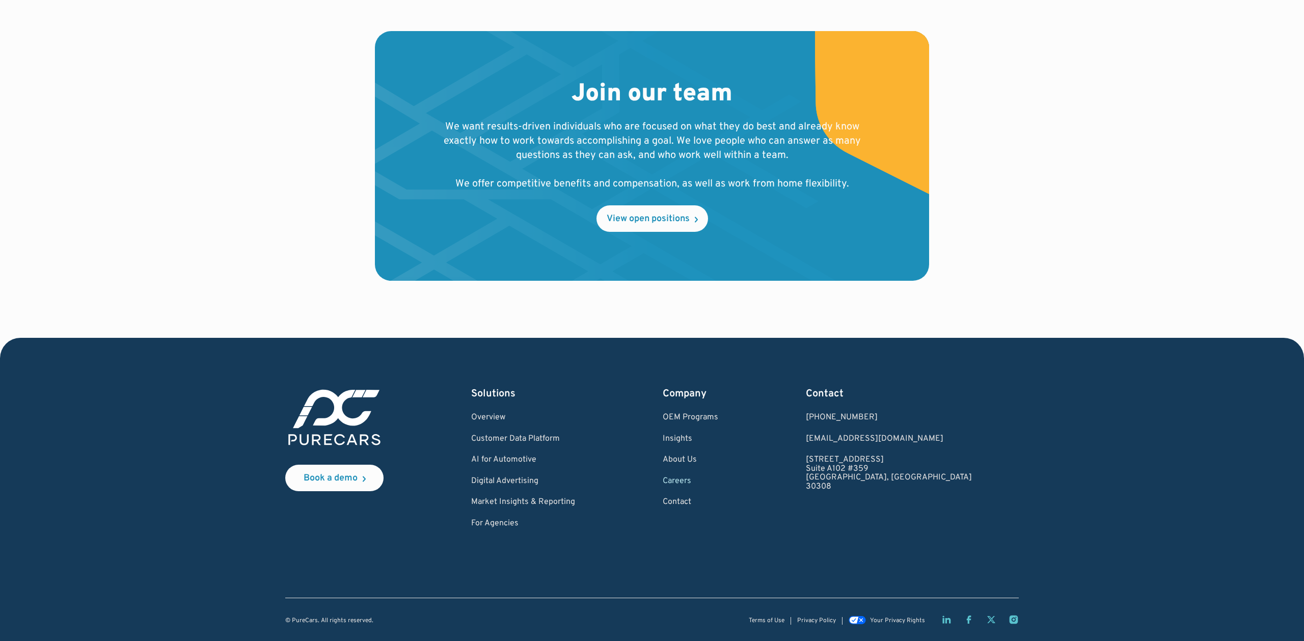 The height and width of the screenshot is (641, 1304). I want to click on div: Company, so click(690, 394).